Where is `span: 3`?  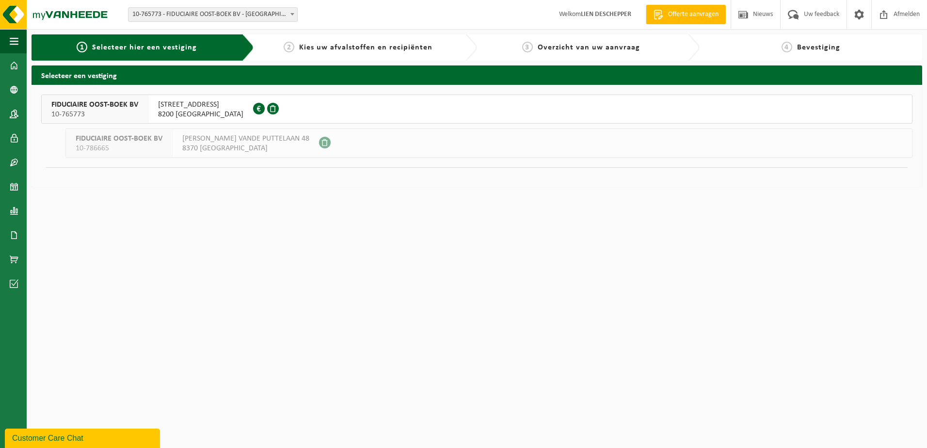
span: 3 is located at coordinates (528, 47).